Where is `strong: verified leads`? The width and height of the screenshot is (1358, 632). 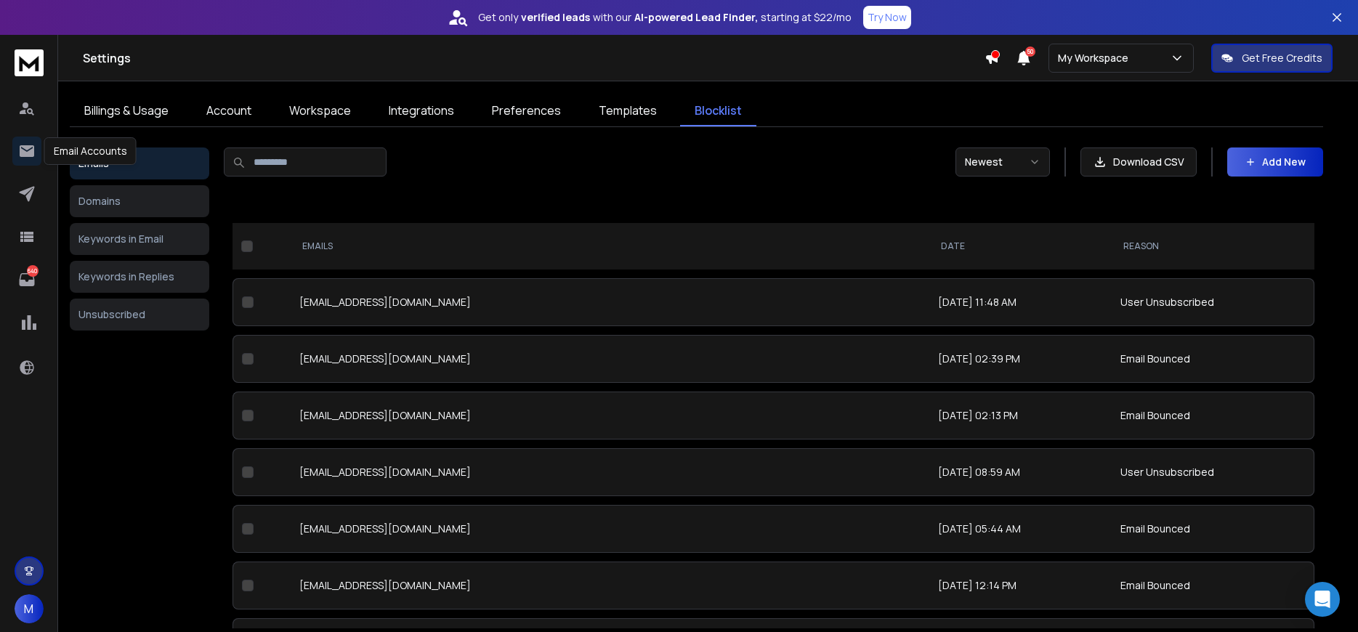 strong: verified leads is located at coordinates (555, 17).